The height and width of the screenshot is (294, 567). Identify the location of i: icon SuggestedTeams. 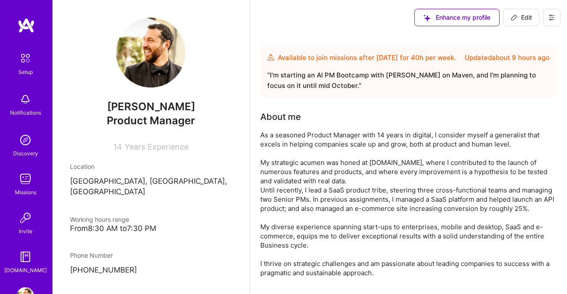
(427, 18).